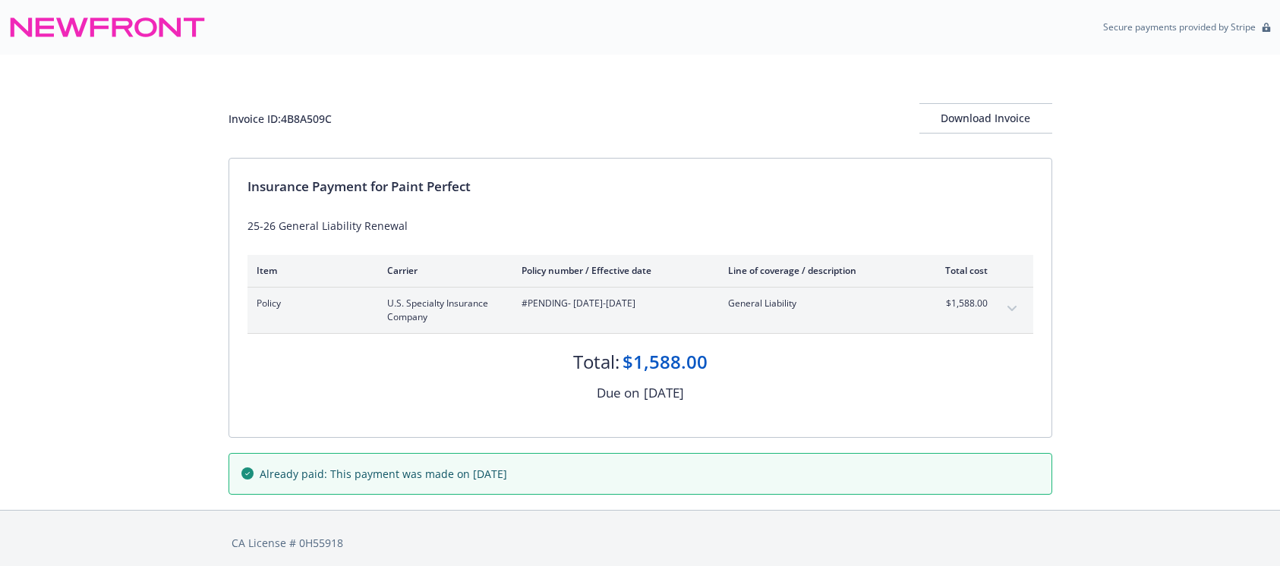  What do you see at coordinates (310, 270) in the screenshot?
I see `div: Item` at bounding box center [310, 270].